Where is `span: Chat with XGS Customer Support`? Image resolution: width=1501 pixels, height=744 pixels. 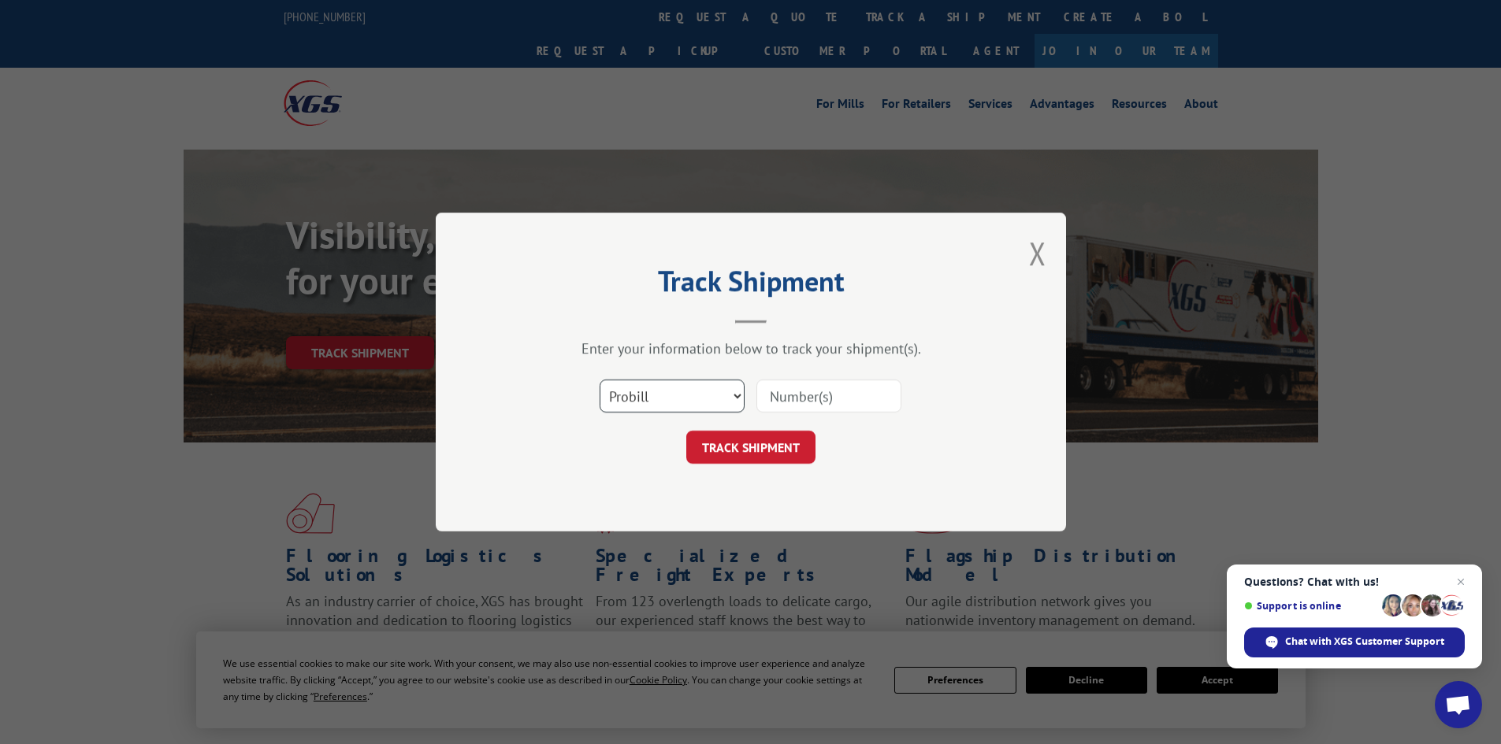 span: Chat with XGS Customer Support is located at coordinates (1364, 642).